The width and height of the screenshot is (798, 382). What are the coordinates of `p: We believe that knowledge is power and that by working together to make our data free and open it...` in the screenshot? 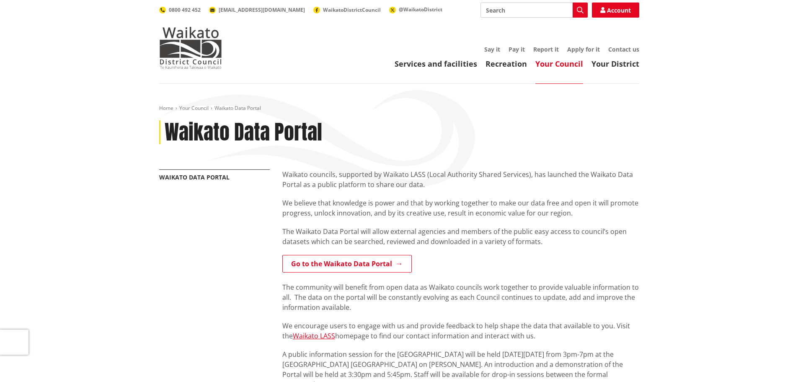 It's located at (461, 208).